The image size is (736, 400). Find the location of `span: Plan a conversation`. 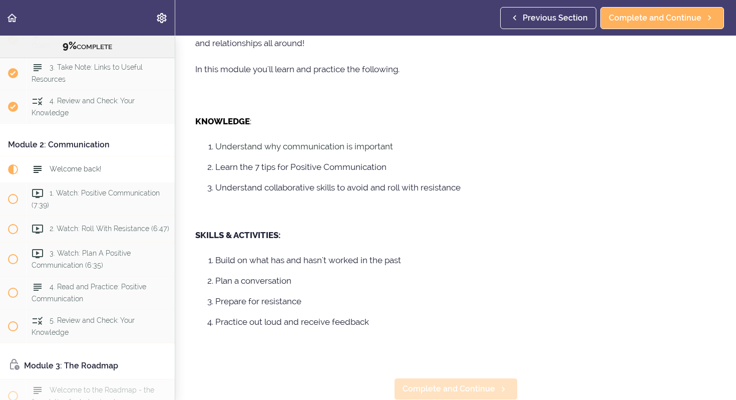

span: Plan a conversation is located at coordinates (253, 280).